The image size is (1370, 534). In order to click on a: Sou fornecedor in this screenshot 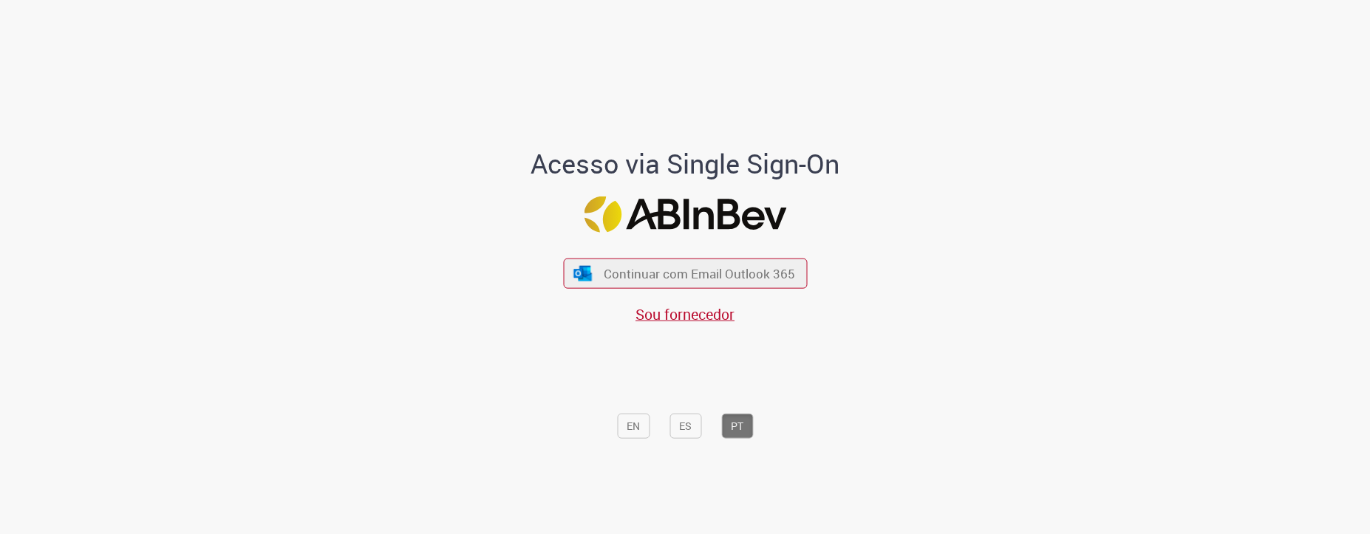, I will do `click(685, 314)`.